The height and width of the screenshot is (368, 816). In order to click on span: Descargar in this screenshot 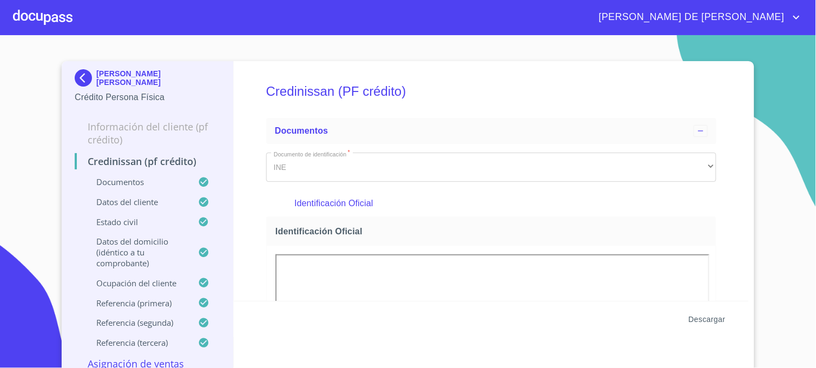, I will do `click(707, 319)`.